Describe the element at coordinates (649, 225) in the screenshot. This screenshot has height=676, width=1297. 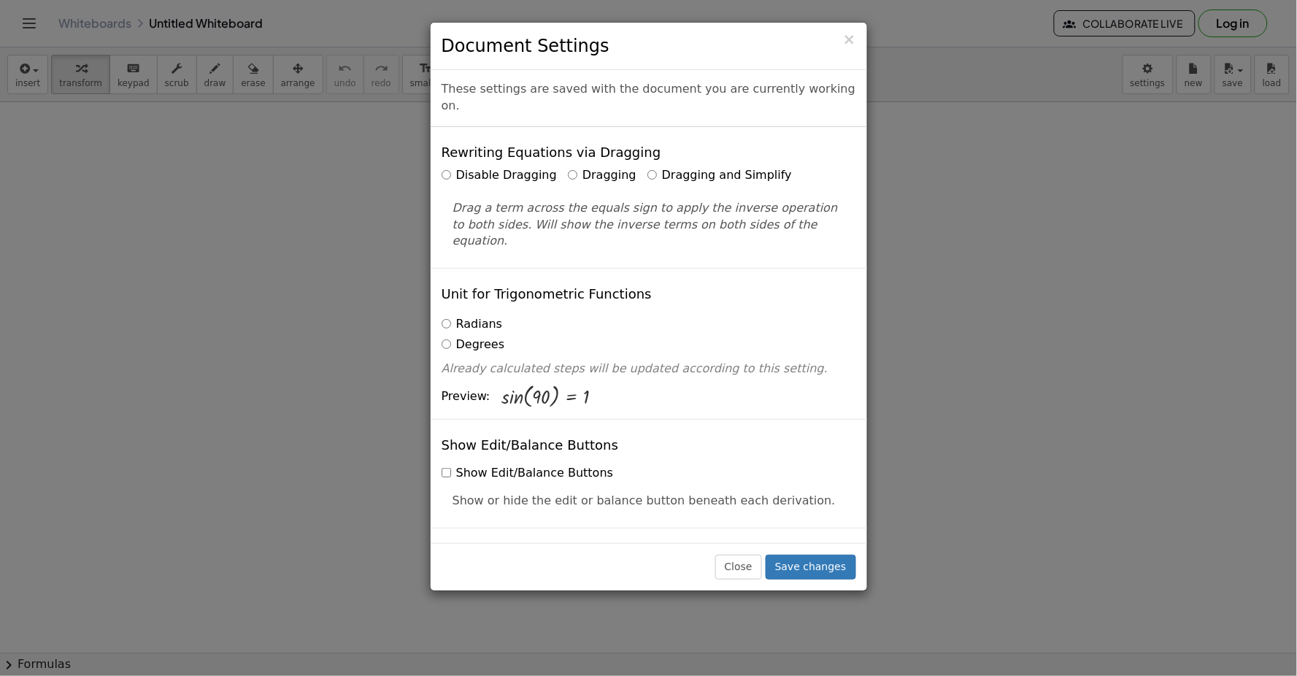
I see `p: Drag a term across the equals sign to apply the inverse operation to both sides. Will show the in...` at that location.